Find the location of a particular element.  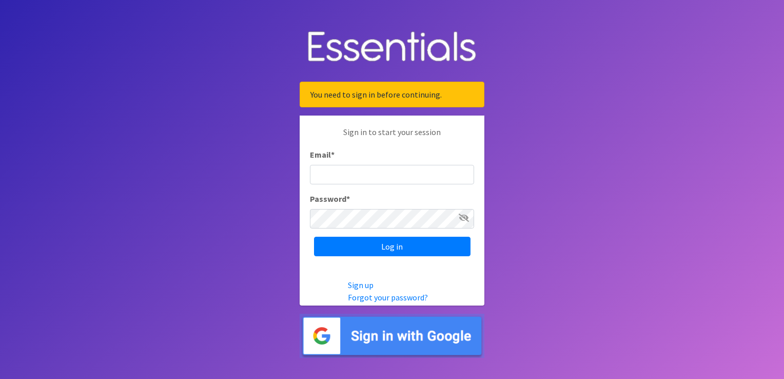

img: Human Essentials is located at coordinates (392, 47).